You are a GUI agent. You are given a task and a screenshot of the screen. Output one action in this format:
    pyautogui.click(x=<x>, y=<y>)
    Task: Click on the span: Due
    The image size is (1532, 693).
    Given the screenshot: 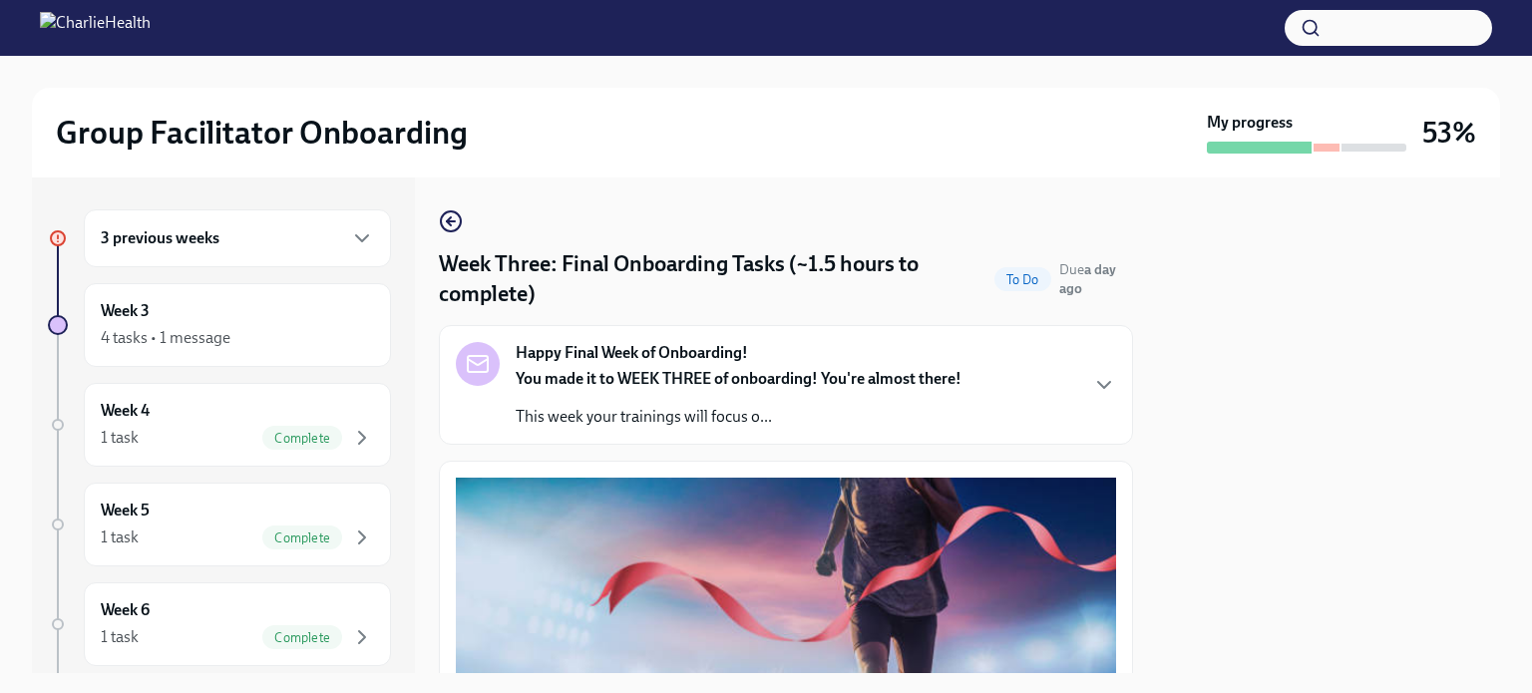 What is the action you would take?
    pyautogui.click(x=1087, y=279)
    